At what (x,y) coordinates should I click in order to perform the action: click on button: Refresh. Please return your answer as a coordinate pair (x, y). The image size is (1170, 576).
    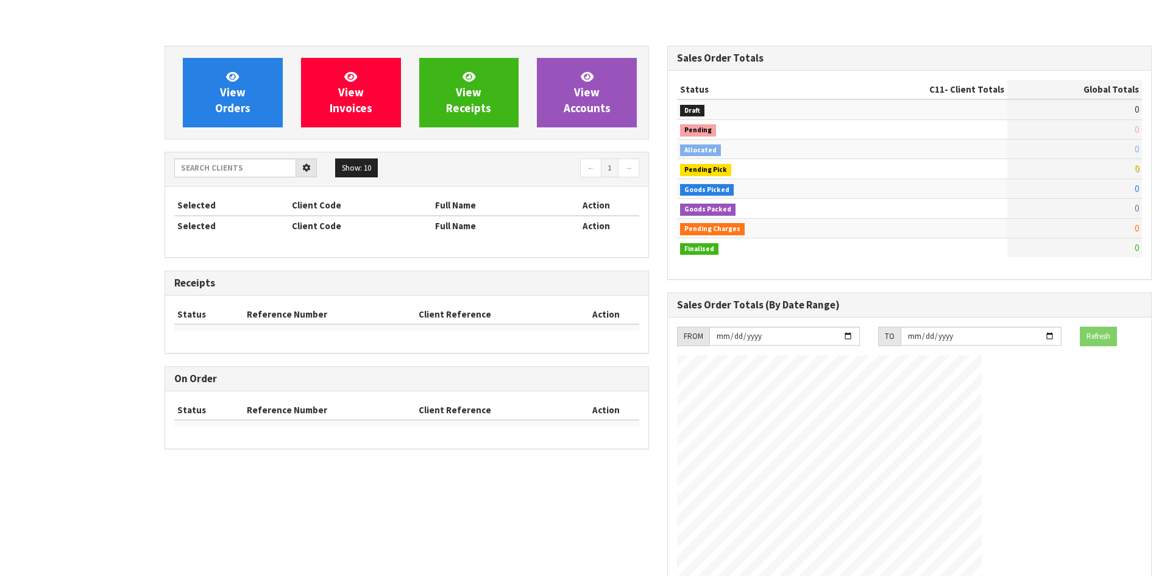
    Looking at the image, I should click on (1098, 336).